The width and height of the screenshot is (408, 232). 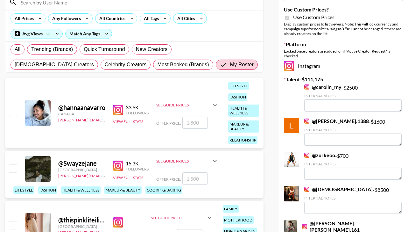 I want to click on label: Use Custom Prices?, so click(x=344, y=10).